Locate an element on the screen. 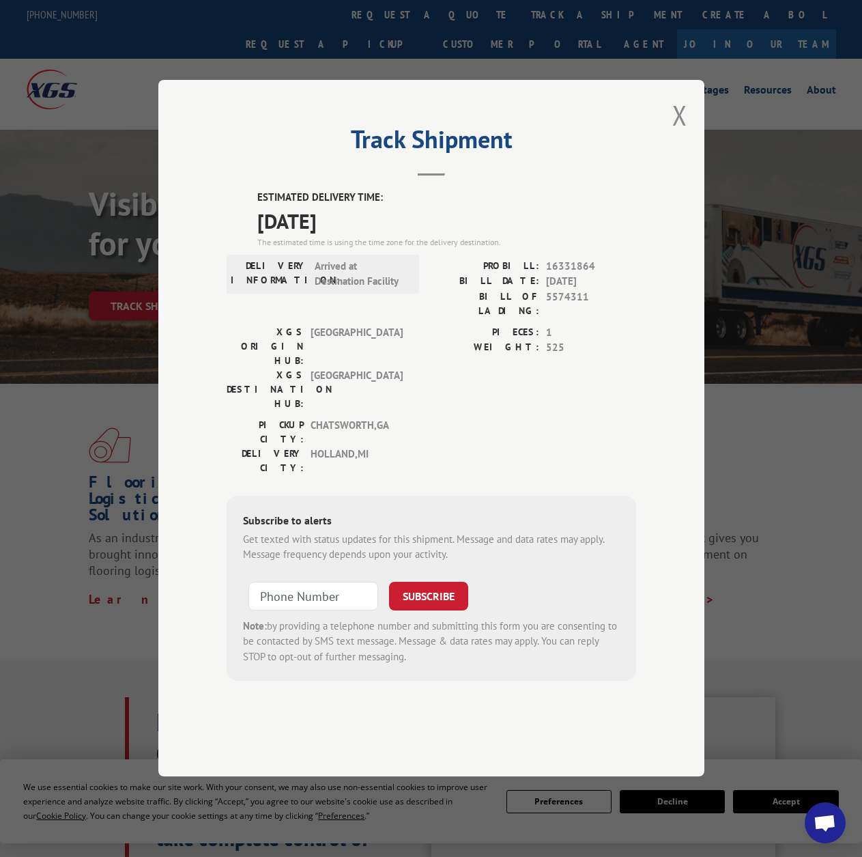  button: Close modal is located at coordinates (680, 115).